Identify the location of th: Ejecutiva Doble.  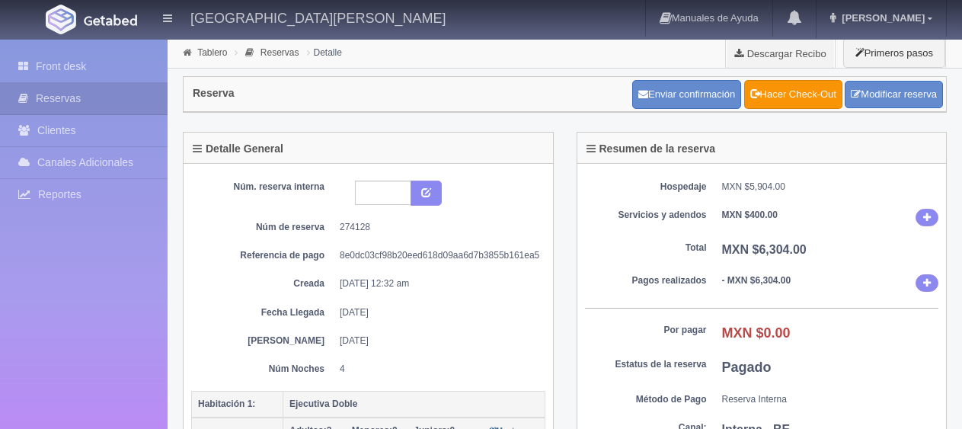
(414, 404).